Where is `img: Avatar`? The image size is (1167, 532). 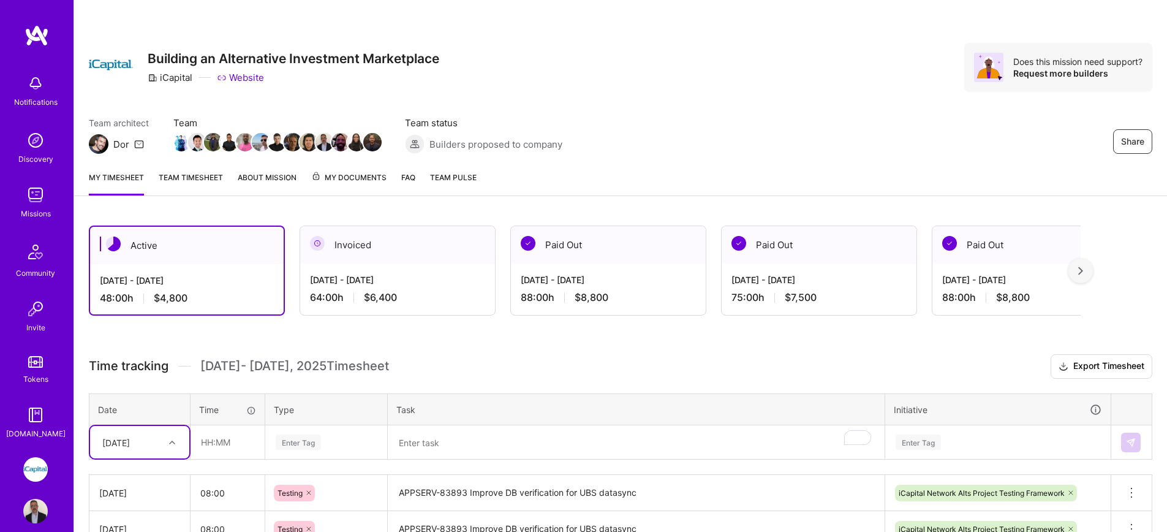 img: Avatar is located at coordinates (989, 67).